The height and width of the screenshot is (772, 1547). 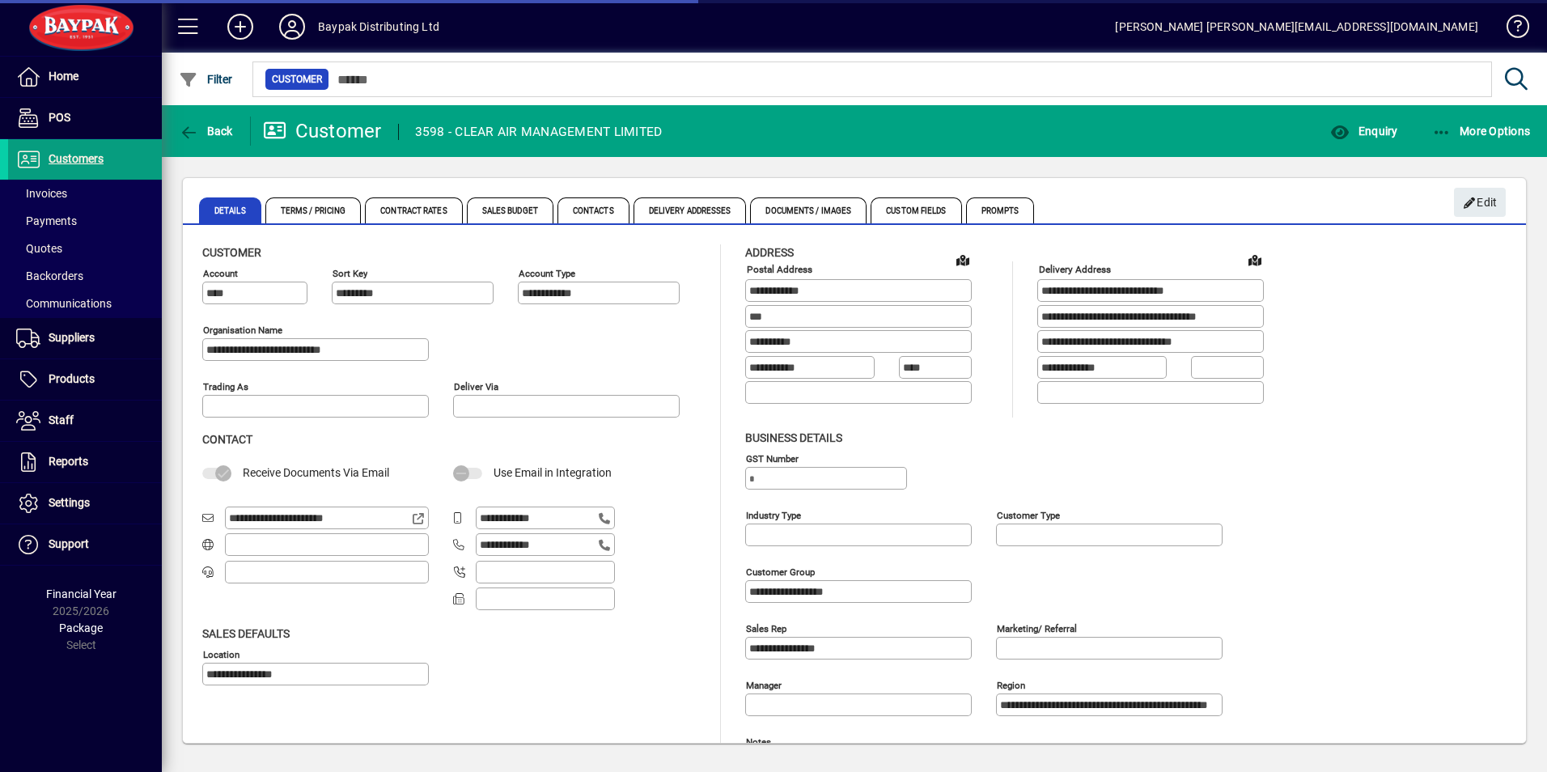 I want to click on span: Edit, so click(x=1479, y=202).